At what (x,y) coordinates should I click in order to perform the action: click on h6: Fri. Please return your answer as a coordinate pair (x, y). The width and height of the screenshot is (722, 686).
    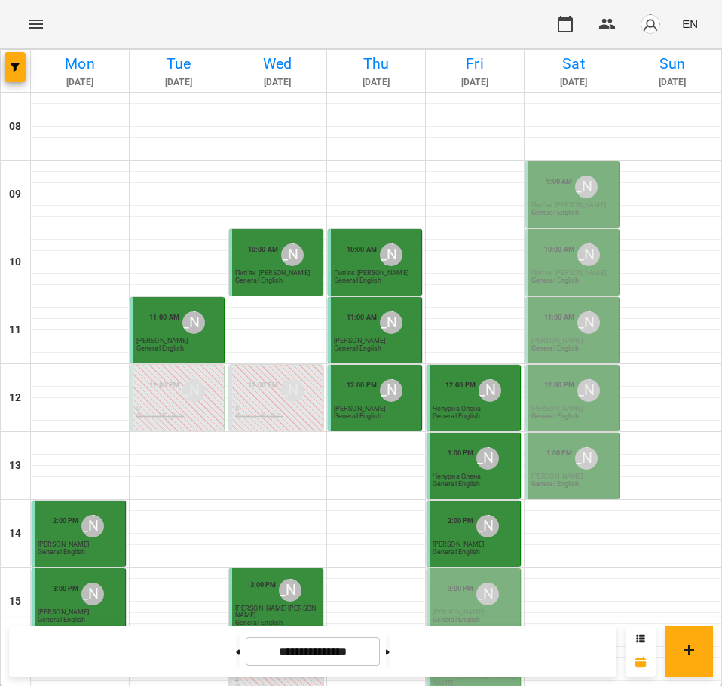
    Looking at the image, I should click on (475, 63).